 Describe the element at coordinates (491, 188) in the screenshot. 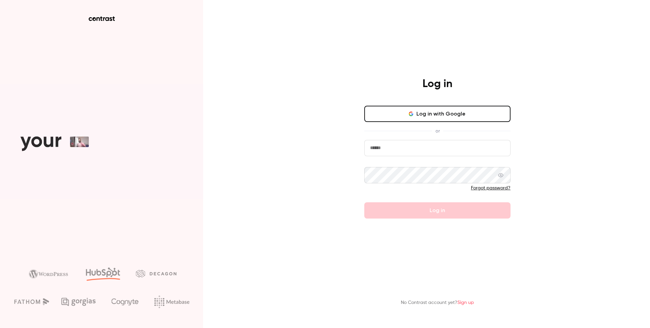

I see `a: Forgot password?` at that location.